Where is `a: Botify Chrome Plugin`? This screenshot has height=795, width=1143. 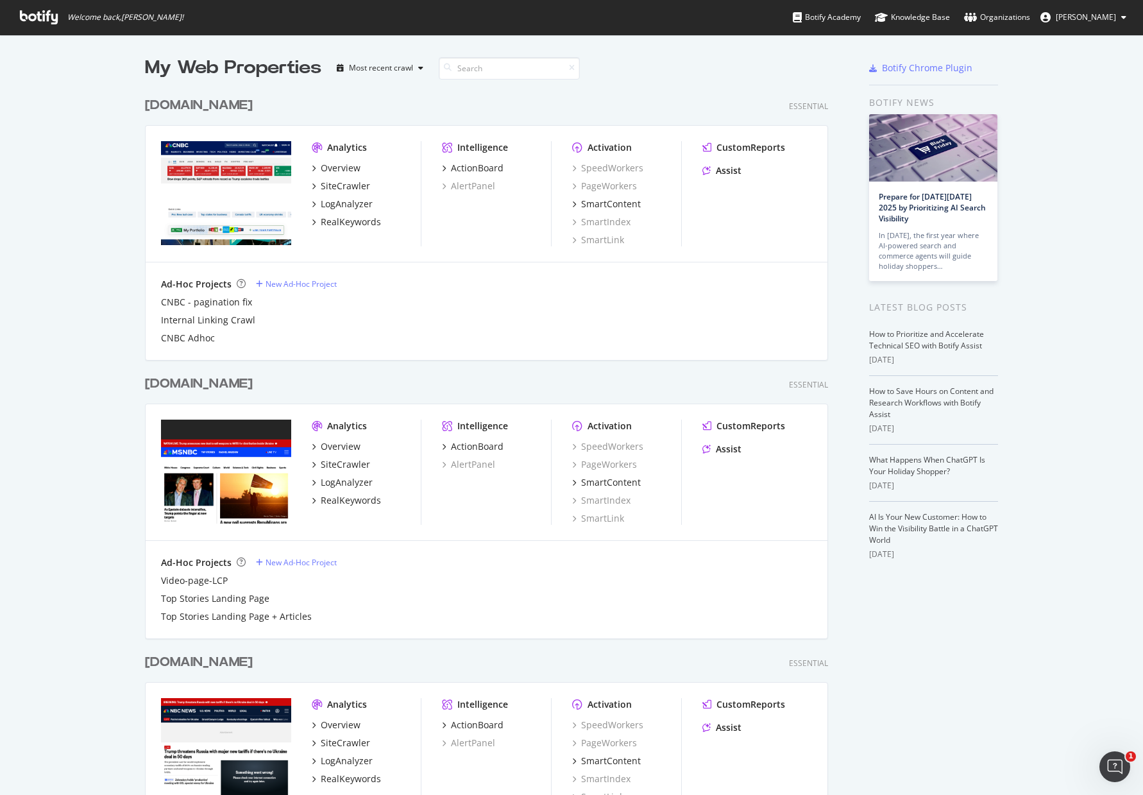
a: Botify Chrome Plugin is located at coordinates (920, 68).